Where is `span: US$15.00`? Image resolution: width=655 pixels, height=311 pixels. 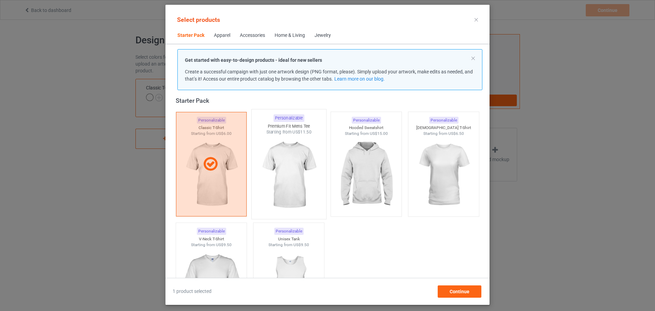 span: US$15.00 is located at coordinates (379, 133).